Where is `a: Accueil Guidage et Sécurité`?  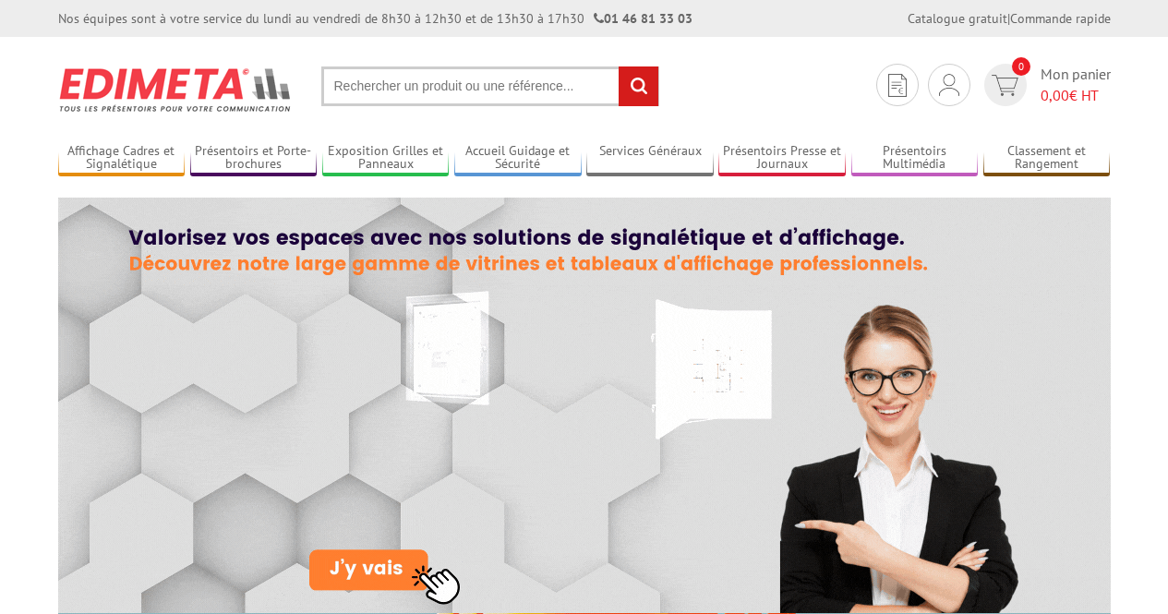 a: Accueil Guidage et Sécurité is located at coordinates (518, 158).